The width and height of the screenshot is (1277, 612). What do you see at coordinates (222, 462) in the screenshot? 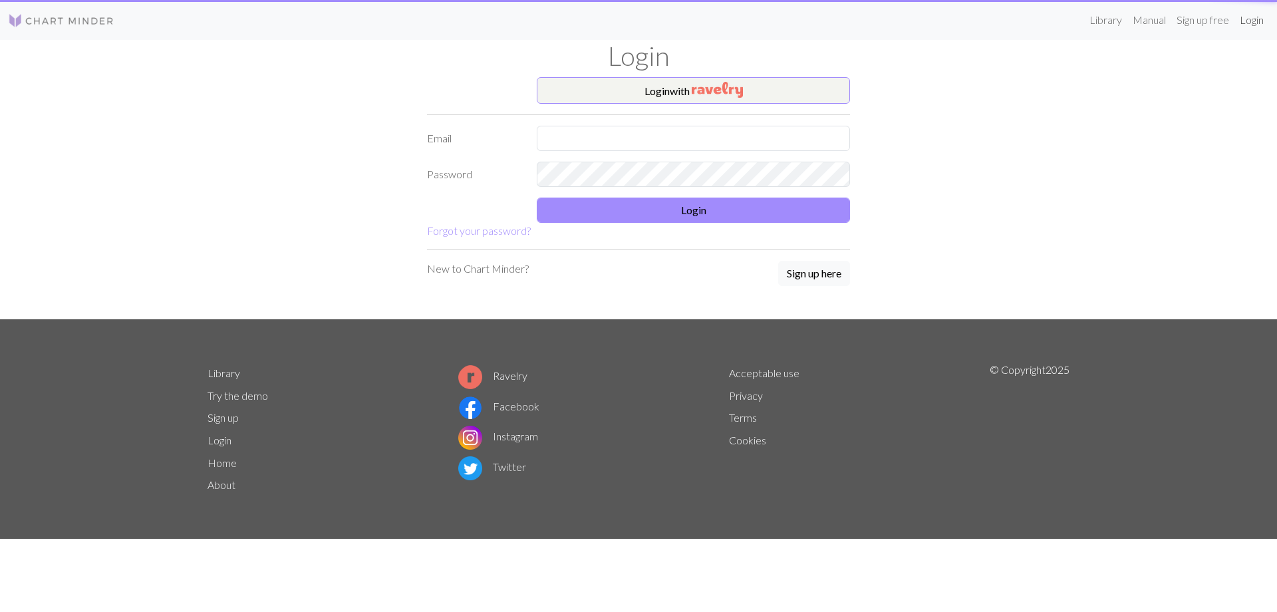
I see `a: Home` at bounding box center [222, 462].